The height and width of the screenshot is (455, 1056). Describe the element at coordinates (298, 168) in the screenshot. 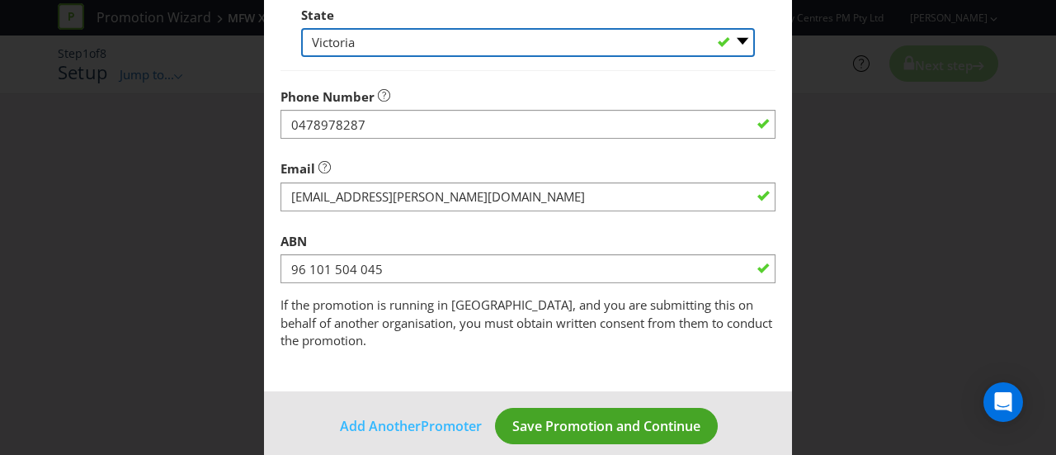

I see `span: Email` at that location.